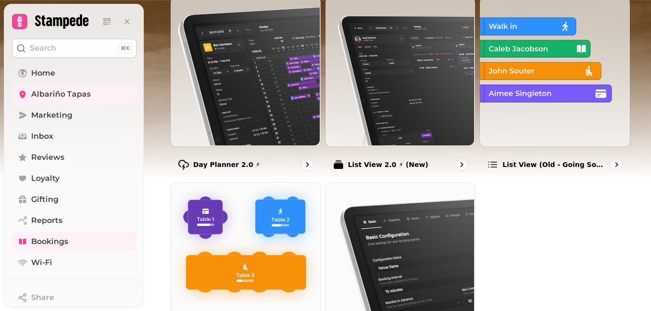 This screenshot has height=311, width=651. I want to click on a: Gifting, so click(74, 200).